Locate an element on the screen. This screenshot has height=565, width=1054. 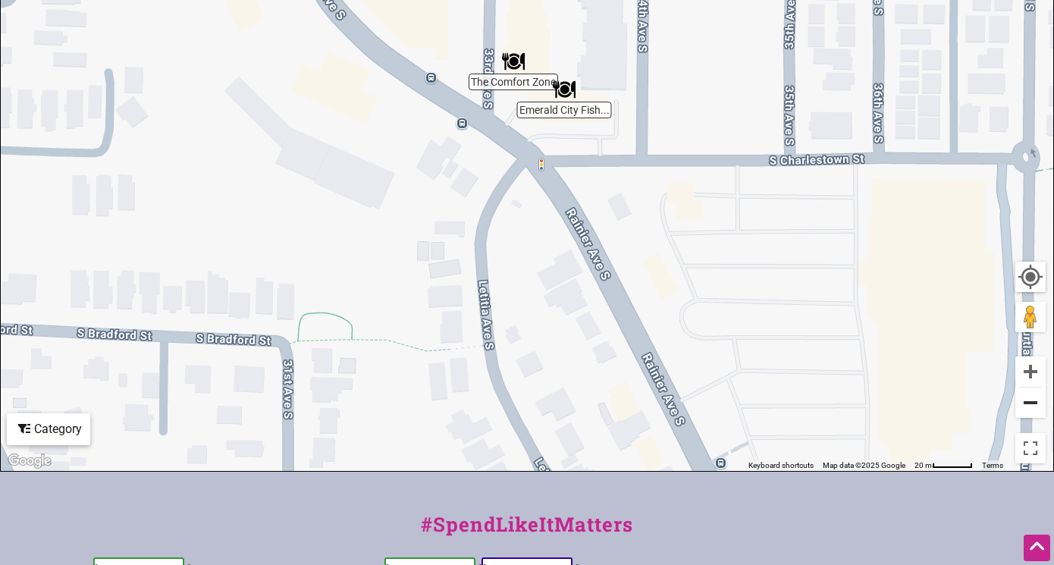
span: Map data ©2025 Google is located at coordinates (864, 465).